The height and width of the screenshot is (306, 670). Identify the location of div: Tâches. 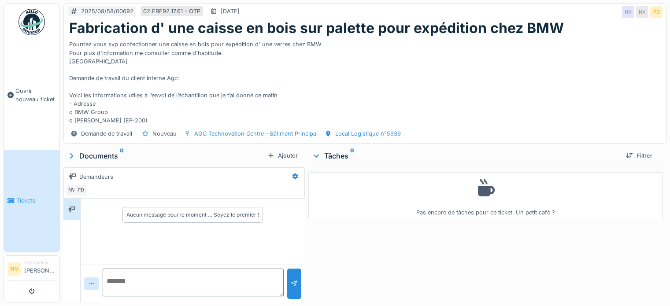
(465, 156).